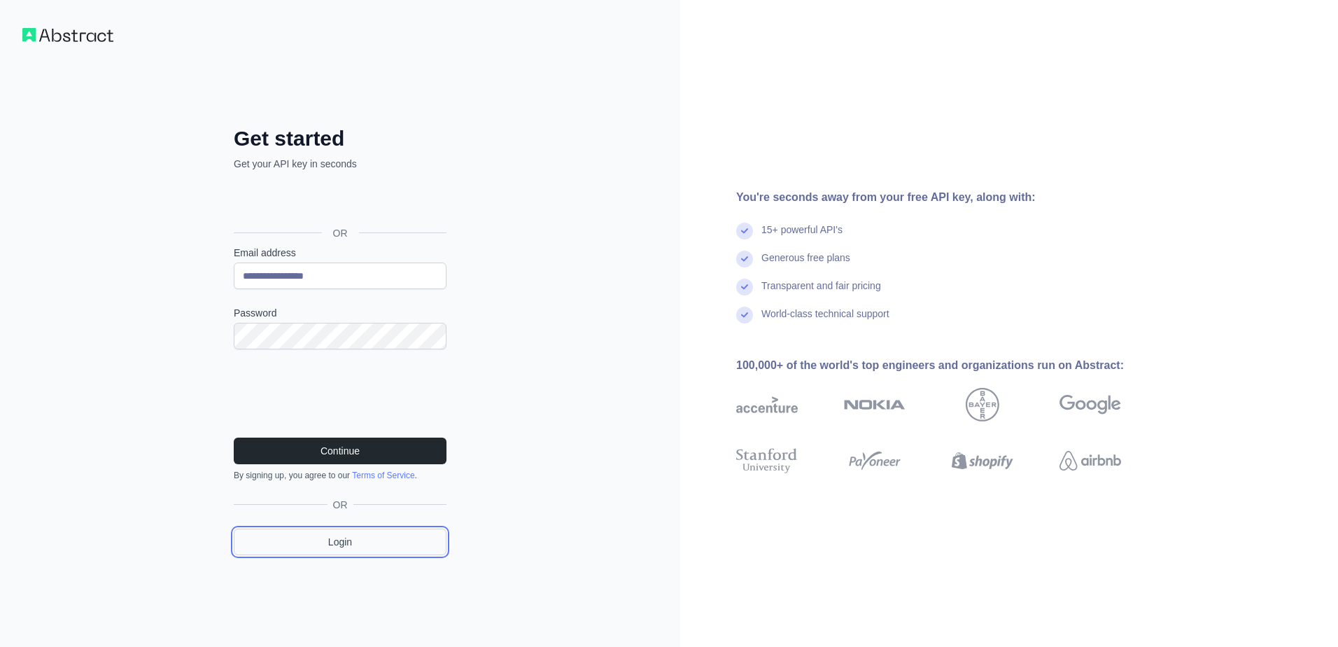 The height and width of the screenshot is (647, 1338). Describe the element at coordinates (340, 253) in the screenshot. I see `label: Email address` at that location.